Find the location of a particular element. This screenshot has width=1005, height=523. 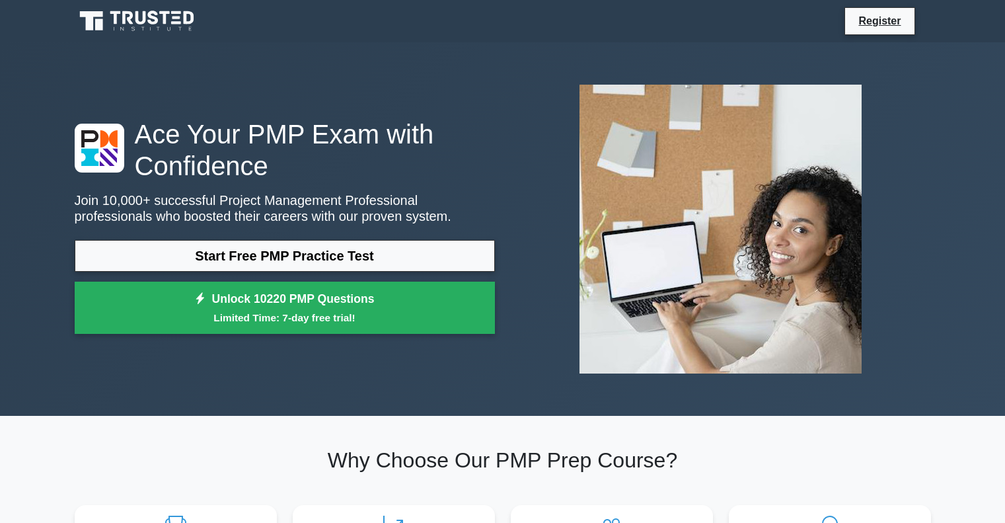

p: Join 10,000+ successful Project Management Professional professionals who boosted their careers w... is located at coordinates (285, 208).